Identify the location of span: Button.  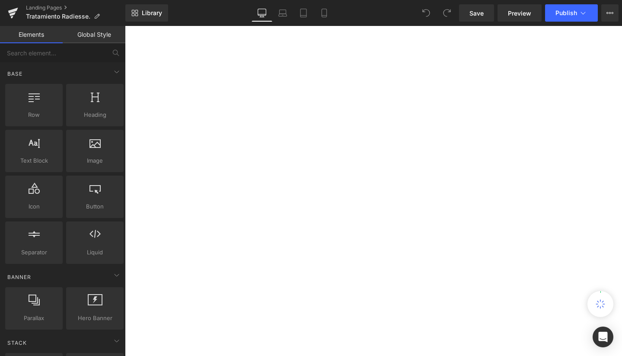
(95, 206).